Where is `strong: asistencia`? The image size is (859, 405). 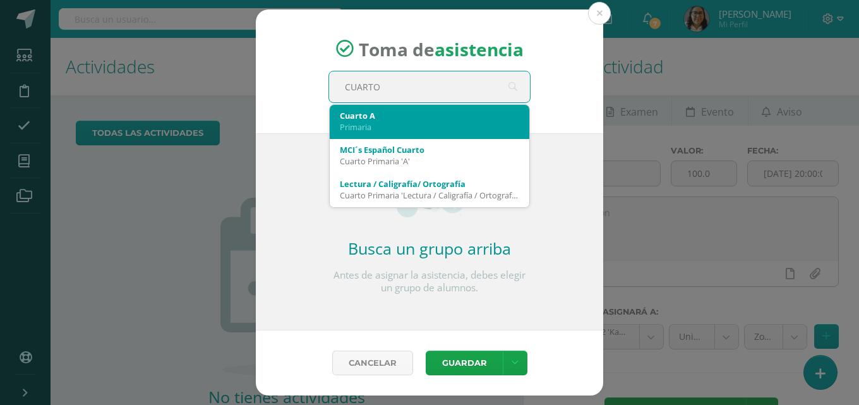
strong: asistencia is located at coordinates (479, 49).